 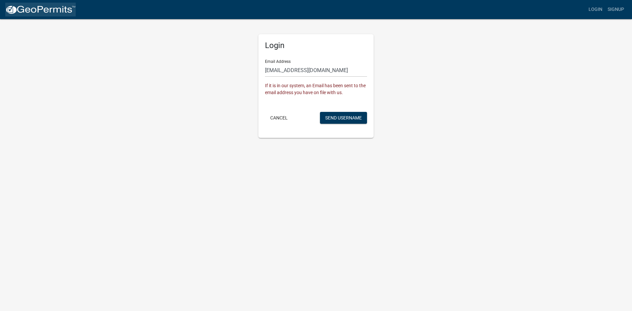 I want to click on a: Signup, so click(x=616, y=10).